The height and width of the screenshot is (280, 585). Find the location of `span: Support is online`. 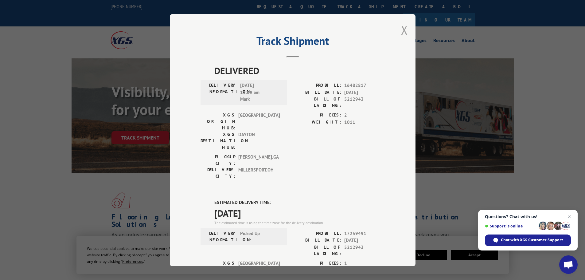

span: Support is online is located at coordinates (511, 226).